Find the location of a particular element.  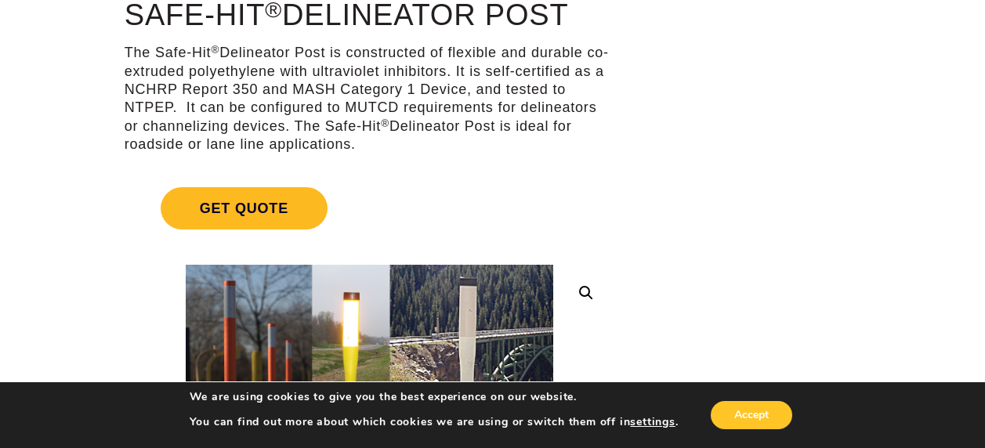

p: We are using cookies to give you the best experience on our website. is located at coordinates (434, 397).